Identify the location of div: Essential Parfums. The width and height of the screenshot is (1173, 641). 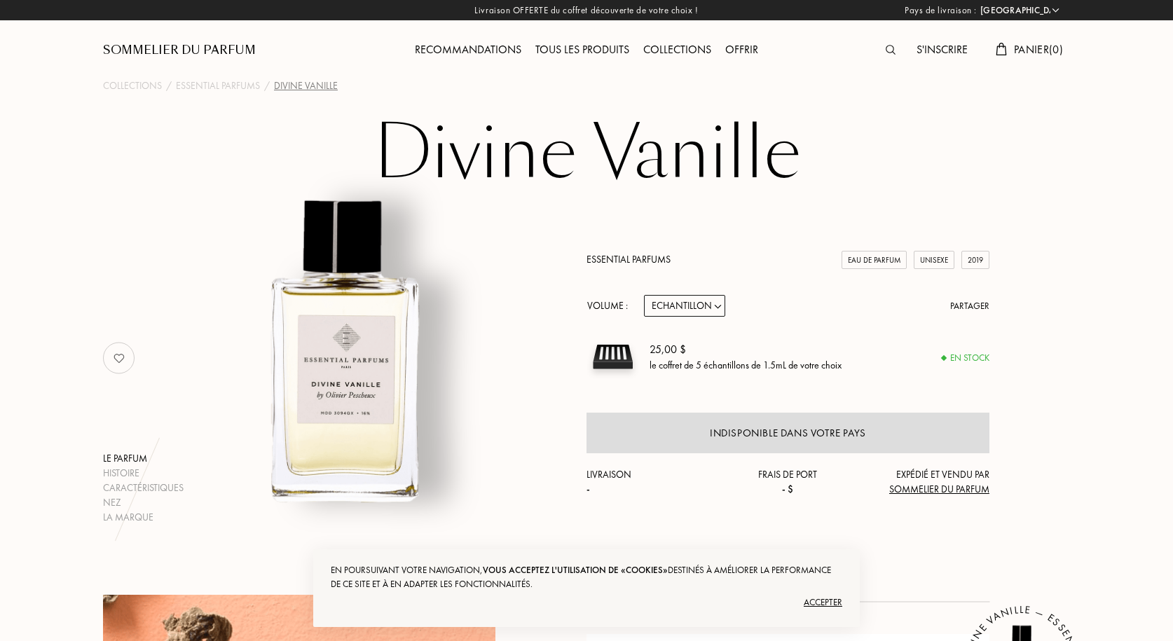
(218, 85).